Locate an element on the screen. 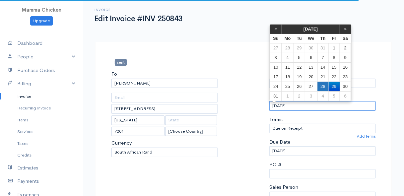 The width and height of the screenshot is (404, 196). label: Currency is located at coordinates (121, 143).